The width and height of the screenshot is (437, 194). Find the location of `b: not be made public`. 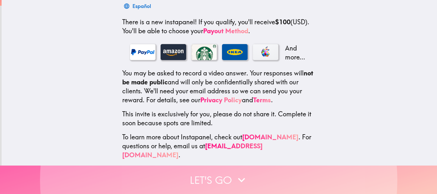

b: not be made public is located at coordinates (217, 77).